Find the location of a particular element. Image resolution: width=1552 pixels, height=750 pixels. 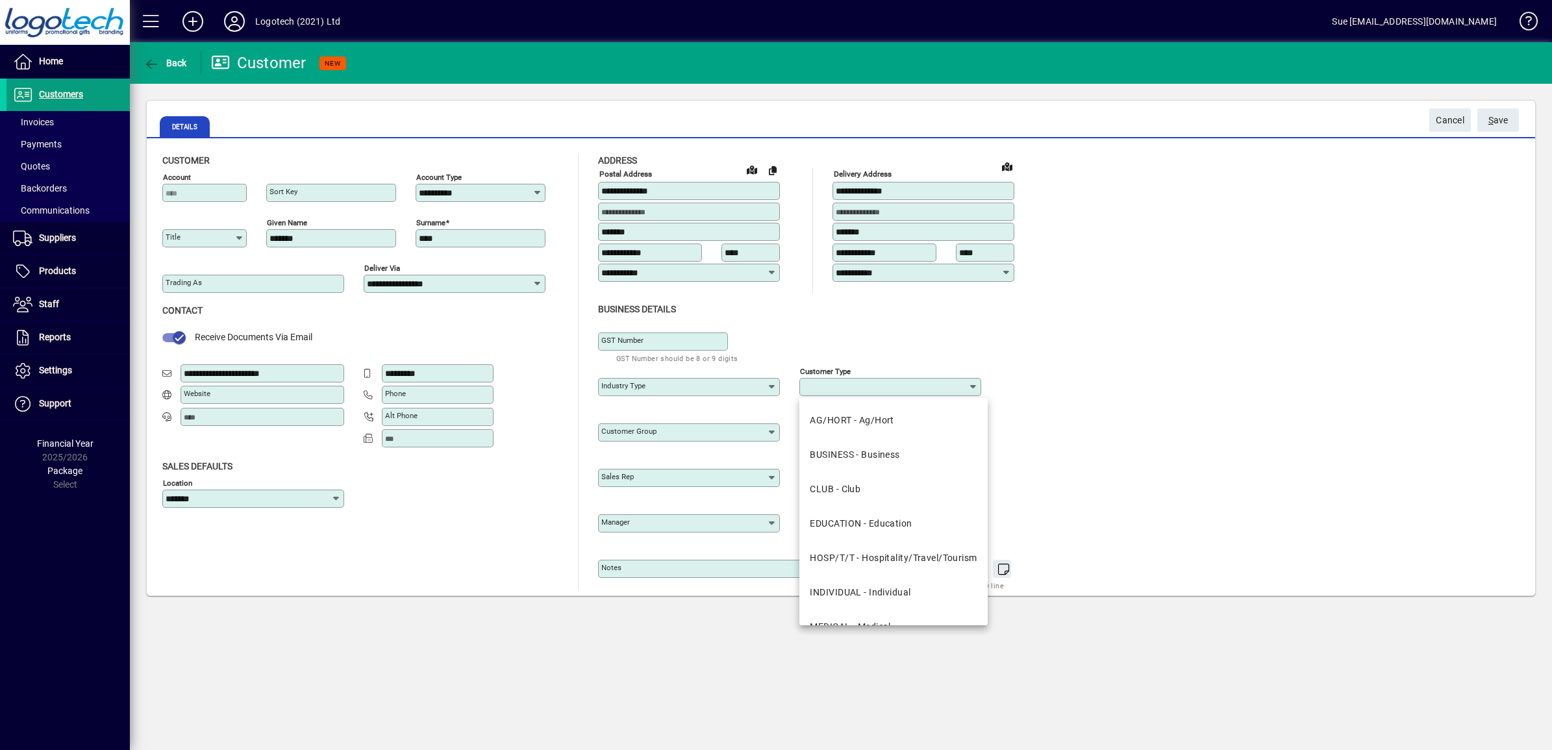

mat-option: EDUCATION - Education is located at coordinates (893, 524).